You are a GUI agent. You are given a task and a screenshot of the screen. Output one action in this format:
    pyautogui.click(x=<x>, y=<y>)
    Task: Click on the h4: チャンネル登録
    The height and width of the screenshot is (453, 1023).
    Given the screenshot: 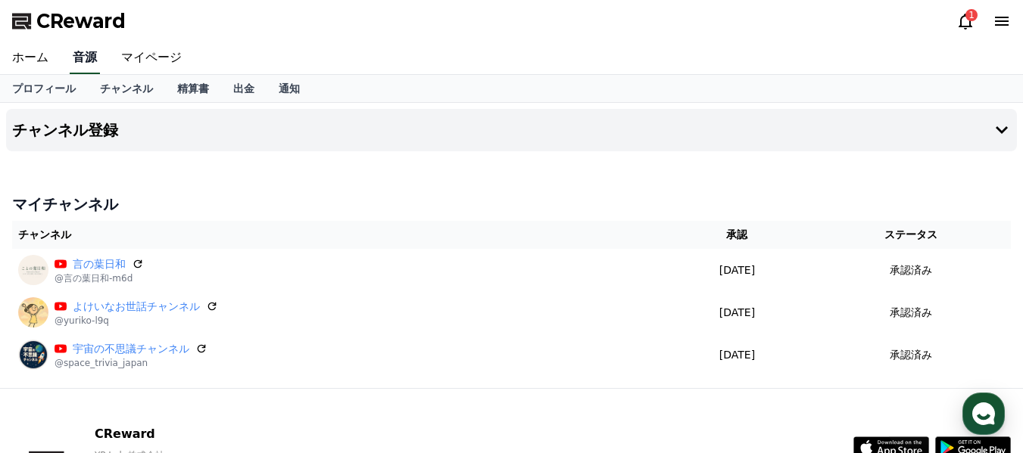 What is the action you would take?
    pyautogui.click(x=65, y=130)
    